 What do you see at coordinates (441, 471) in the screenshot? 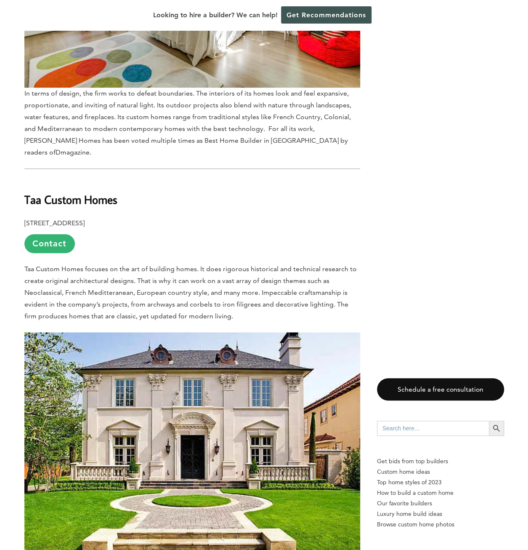
I see `a: Custom home ideas` at bounding box center [441, 471].